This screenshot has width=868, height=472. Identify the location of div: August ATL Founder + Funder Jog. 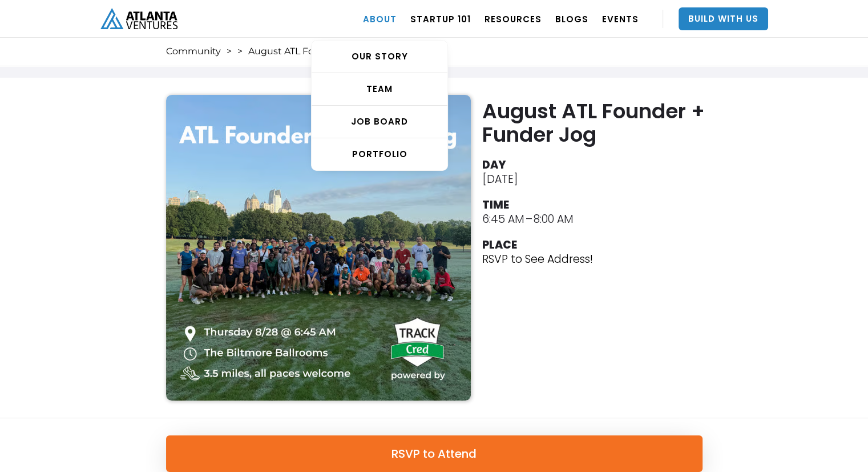
(326, 51).